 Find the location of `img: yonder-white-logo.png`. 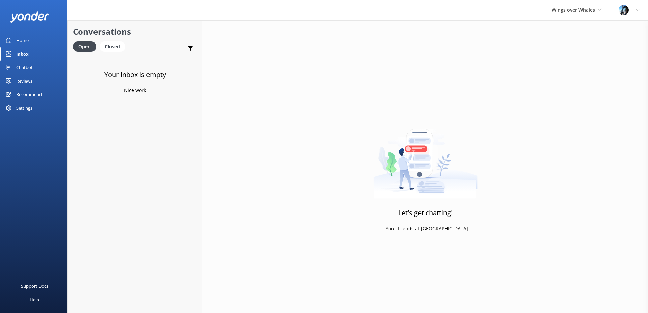

img: yonder-white-logo.png is located at coordinates (29, 17).